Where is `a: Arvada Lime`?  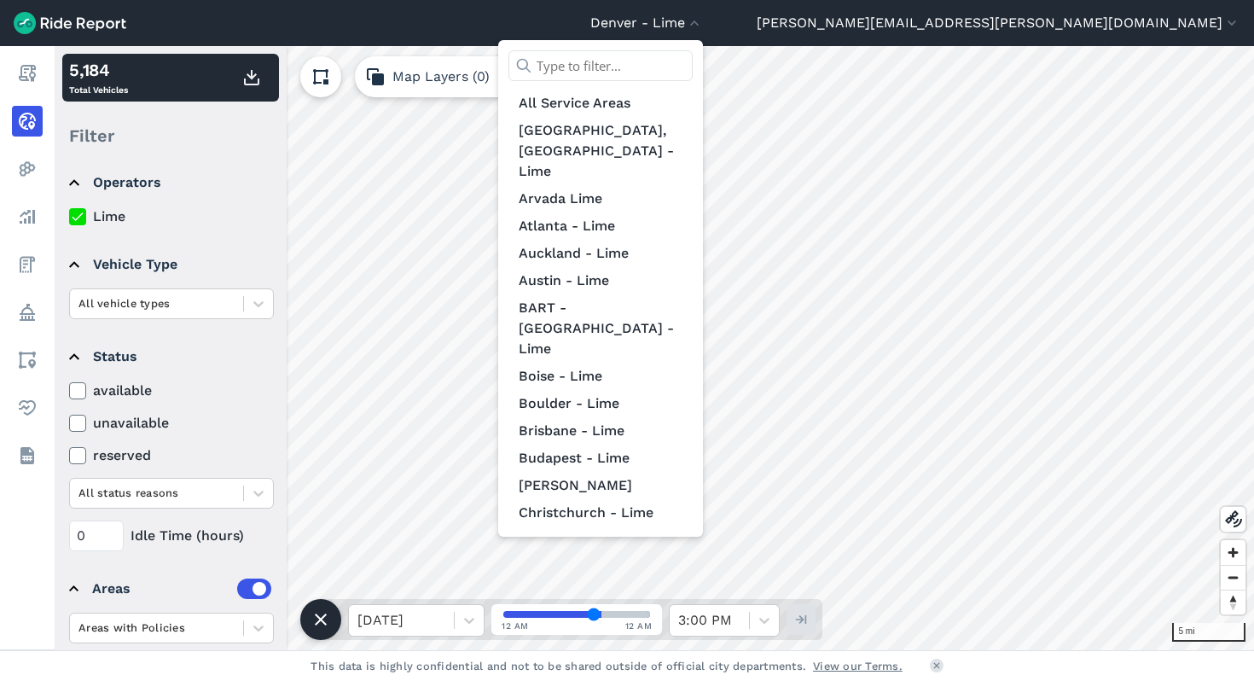
a: Arvada Lime is located at coordinates (600, 199).